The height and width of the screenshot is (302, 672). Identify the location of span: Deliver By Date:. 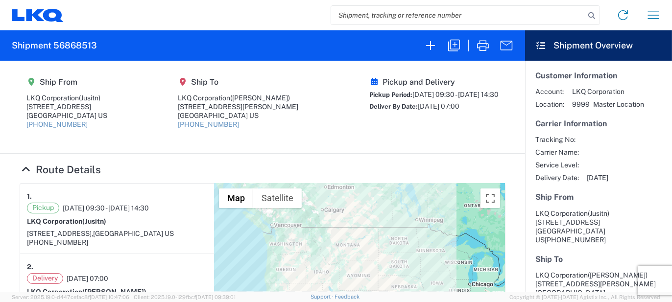
(393, 106).